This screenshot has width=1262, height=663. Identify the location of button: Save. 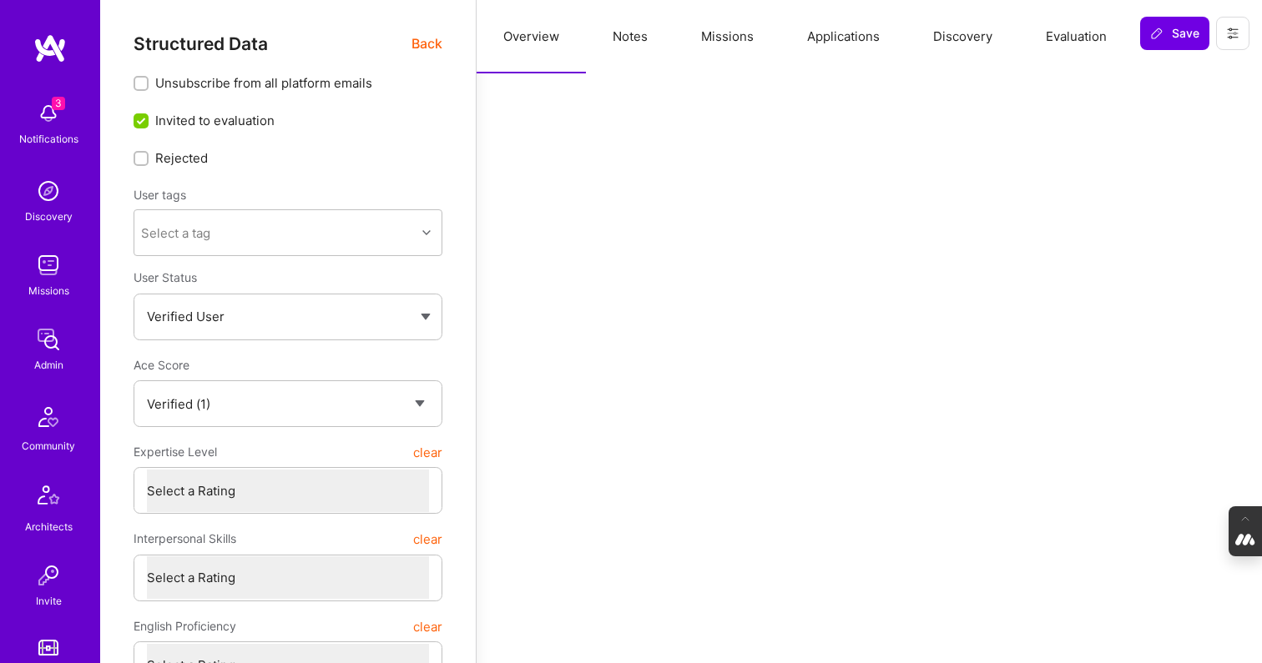
(1174, 33).